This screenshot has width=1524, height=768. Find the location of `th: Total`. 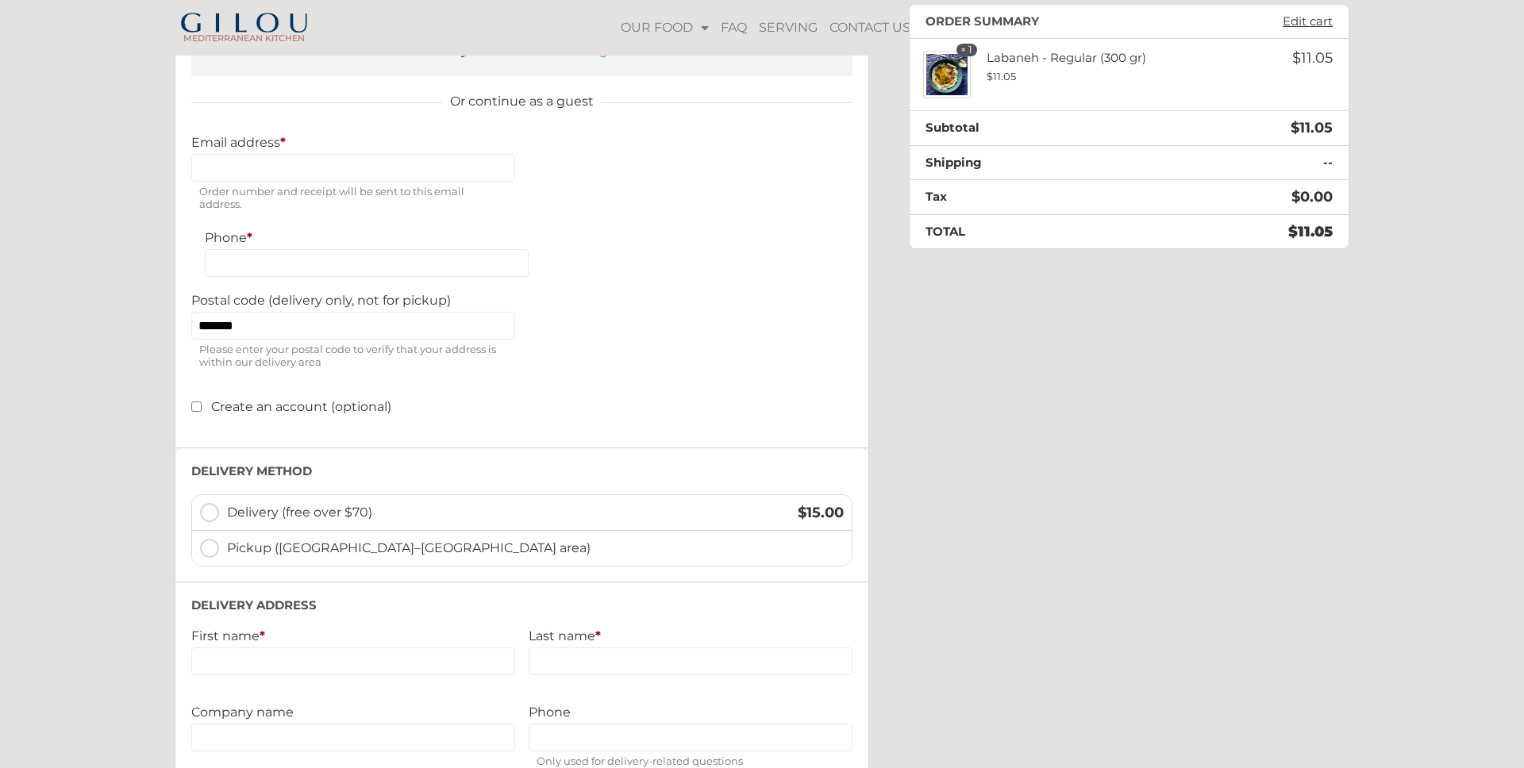

th: Total is located at coordinates (1027, 231).